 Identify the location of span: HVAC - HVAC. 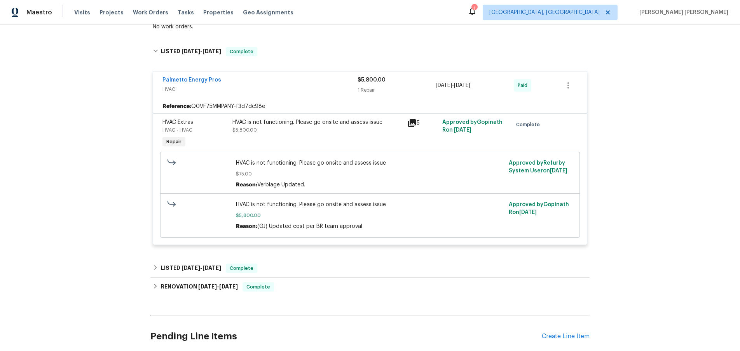
(177, 130).